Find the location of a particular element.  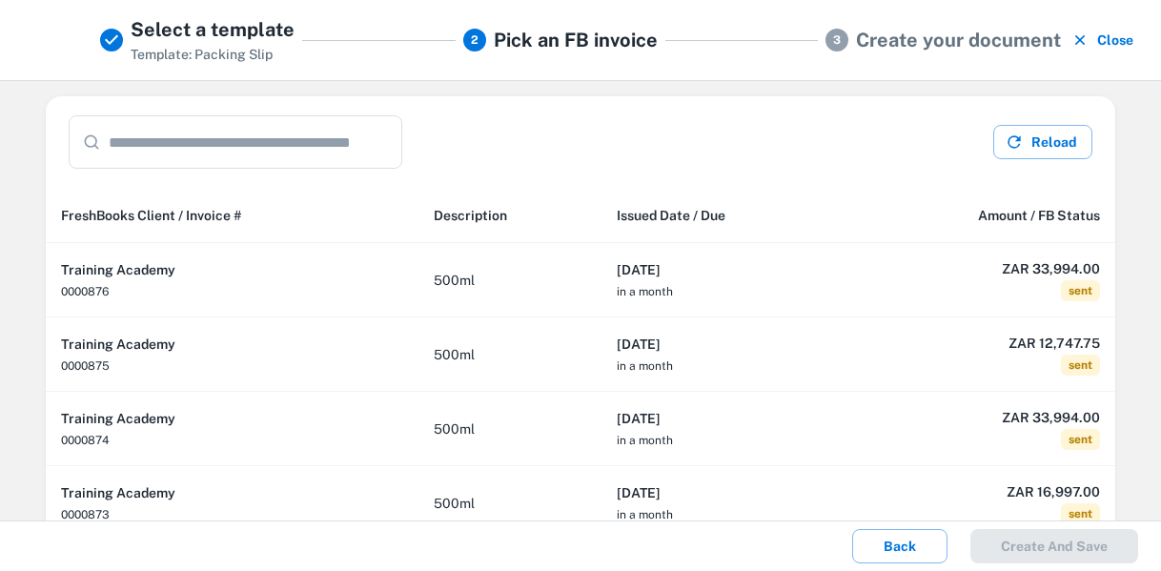

span: Description is located at coordinates (470, 215).